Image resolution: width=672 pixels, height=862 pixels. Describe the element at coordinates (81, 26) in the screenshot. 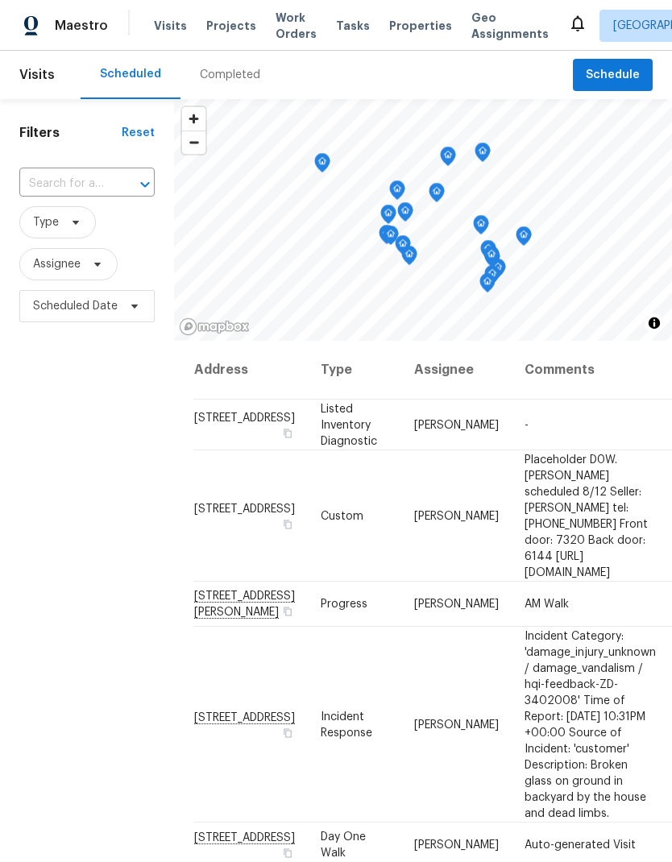

I see `span: Maestro` at that location.